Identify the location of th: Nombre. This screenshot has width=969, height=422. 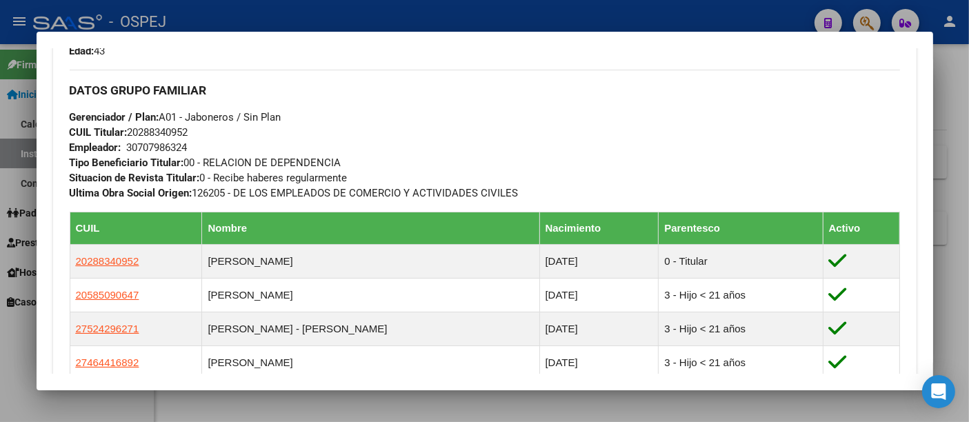
(370, 228).